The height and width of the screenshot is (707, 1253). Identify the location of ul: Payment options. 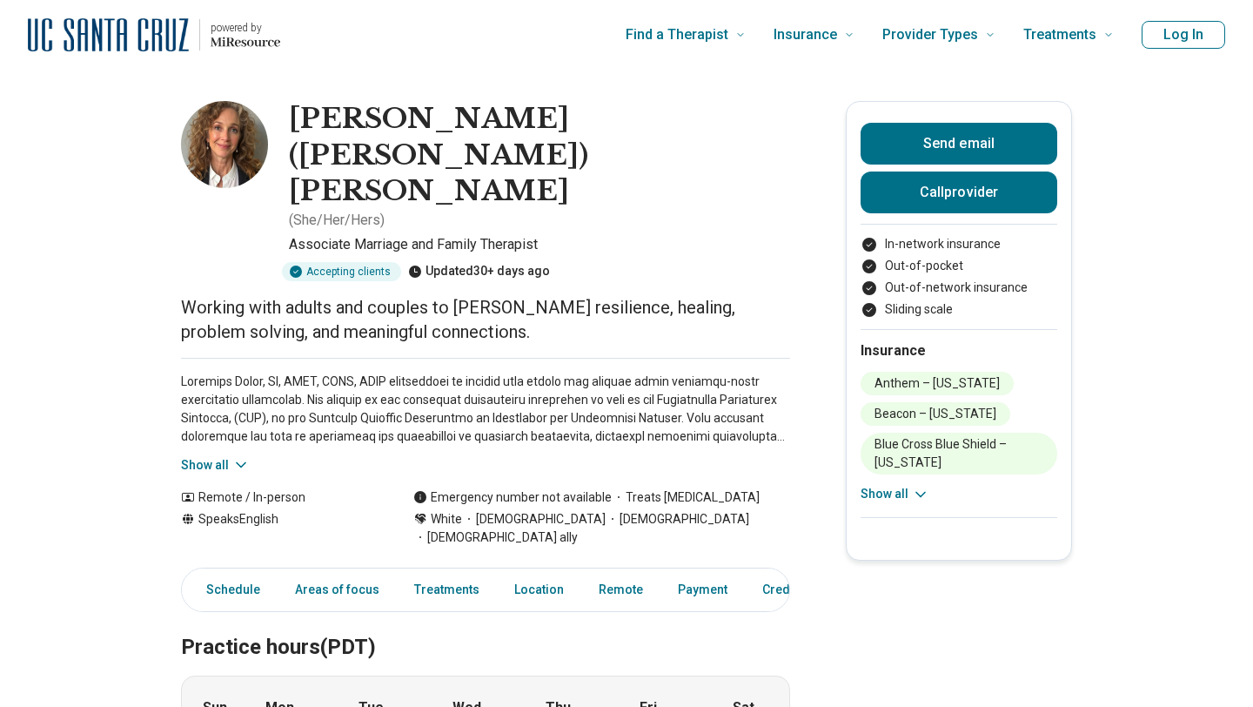
(959, 277).